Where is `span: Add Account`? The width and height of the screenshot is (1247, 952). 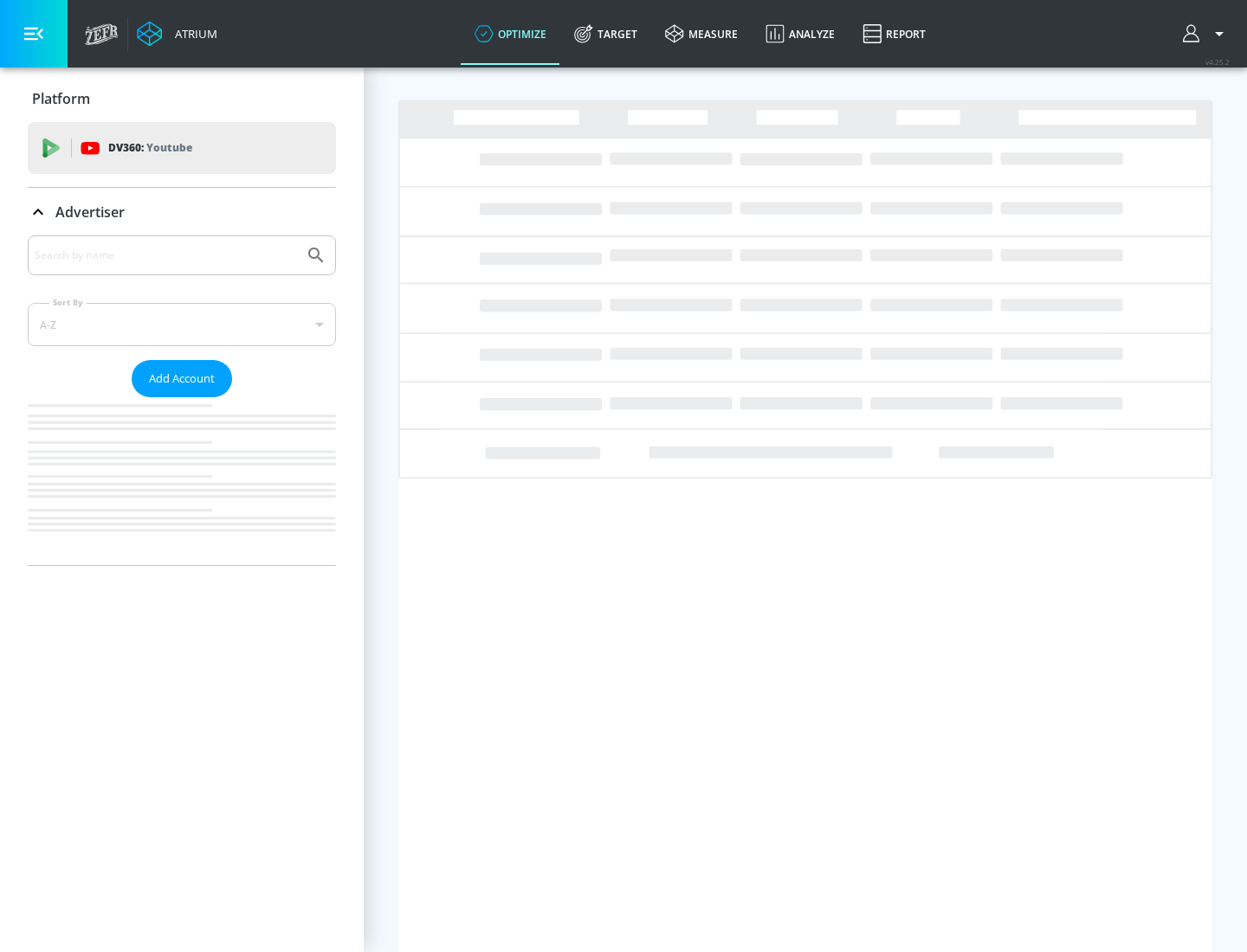
span: Add Account is located at coordinates (182, 378).